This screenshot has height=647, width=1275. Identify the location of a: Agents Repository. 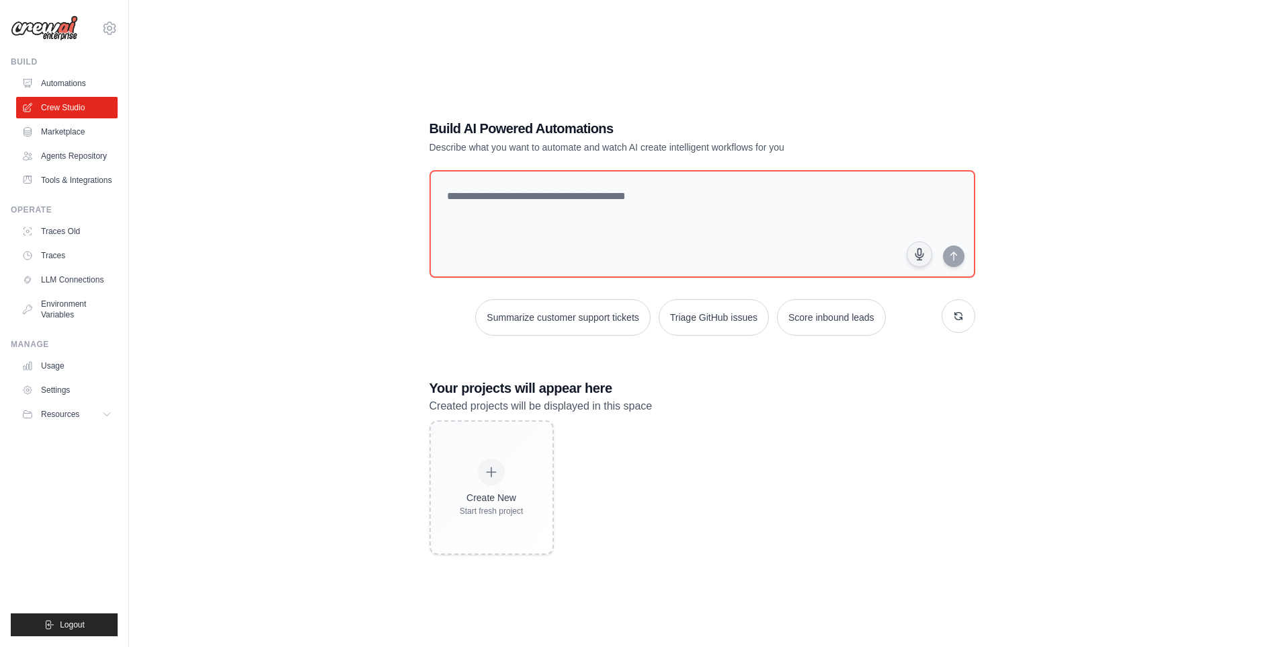
(67, 156).